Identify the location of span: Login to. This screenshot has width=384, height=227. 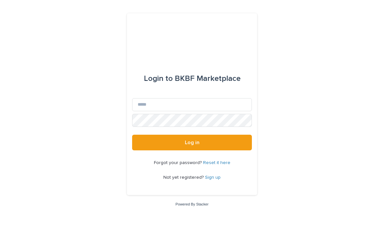
(158, 78).